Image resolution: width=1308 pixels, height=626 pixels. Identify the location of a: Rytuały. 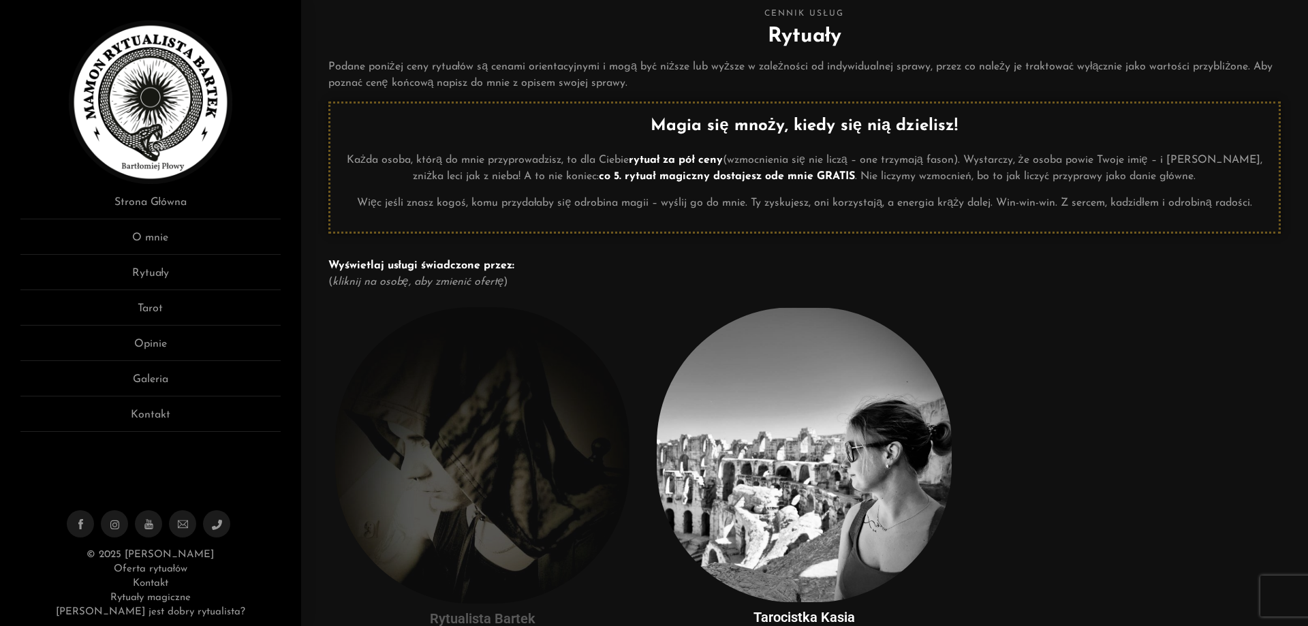
(151, 277).